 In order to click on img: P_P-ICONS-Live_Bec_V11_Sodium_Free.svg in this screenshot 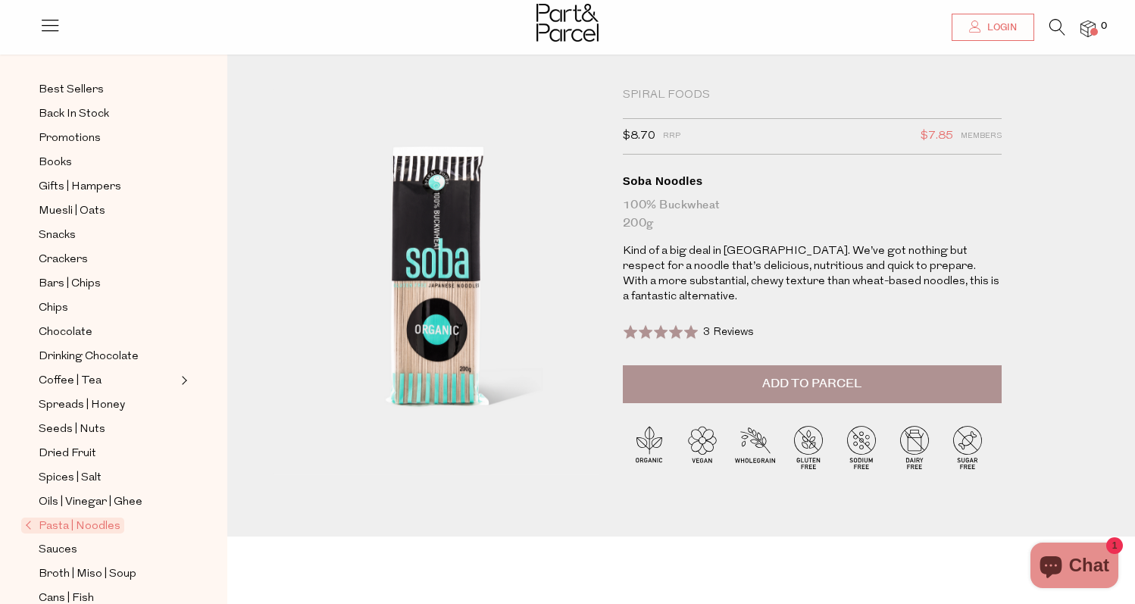, I will do `click(861, 447)`.